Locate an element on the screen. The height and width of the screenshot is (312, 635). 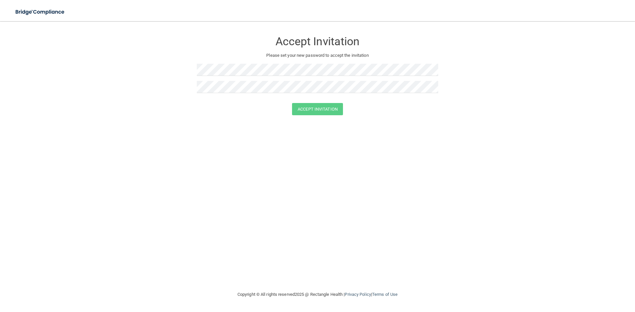
a: Terms of Use is located at coordinates (384, 294).